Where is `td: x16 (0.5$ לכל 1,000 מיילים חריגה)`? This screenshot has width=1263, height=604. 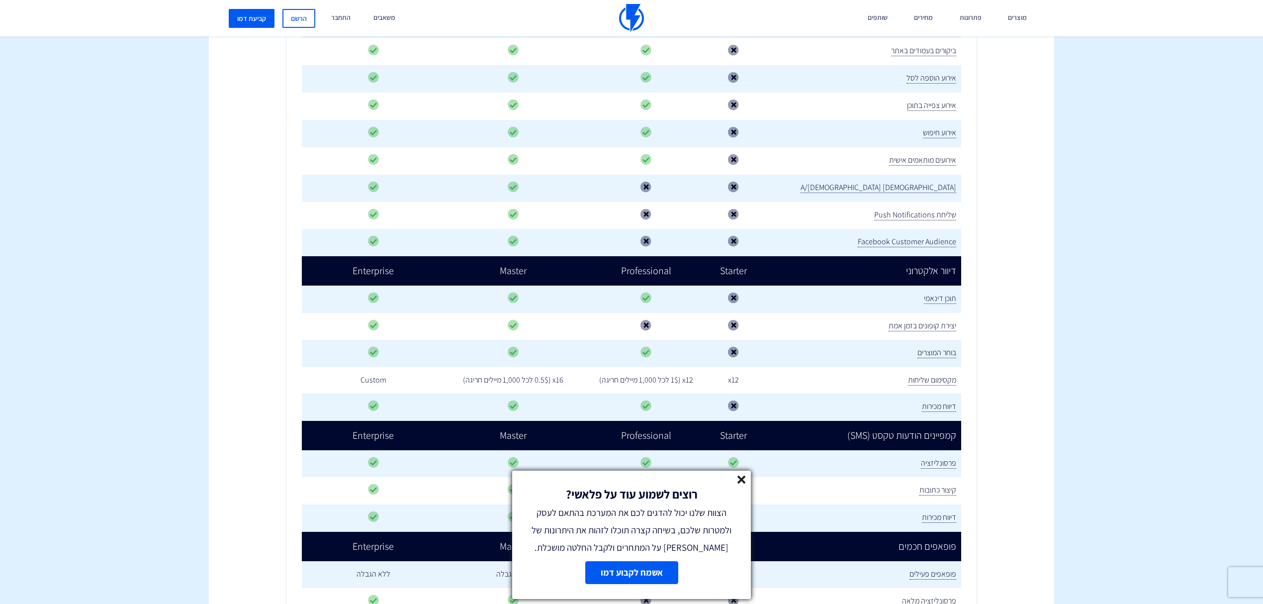
td: x16 (0.5$ לכל 1,000 מיילים חריגה) is located at coordinates (513, 380).